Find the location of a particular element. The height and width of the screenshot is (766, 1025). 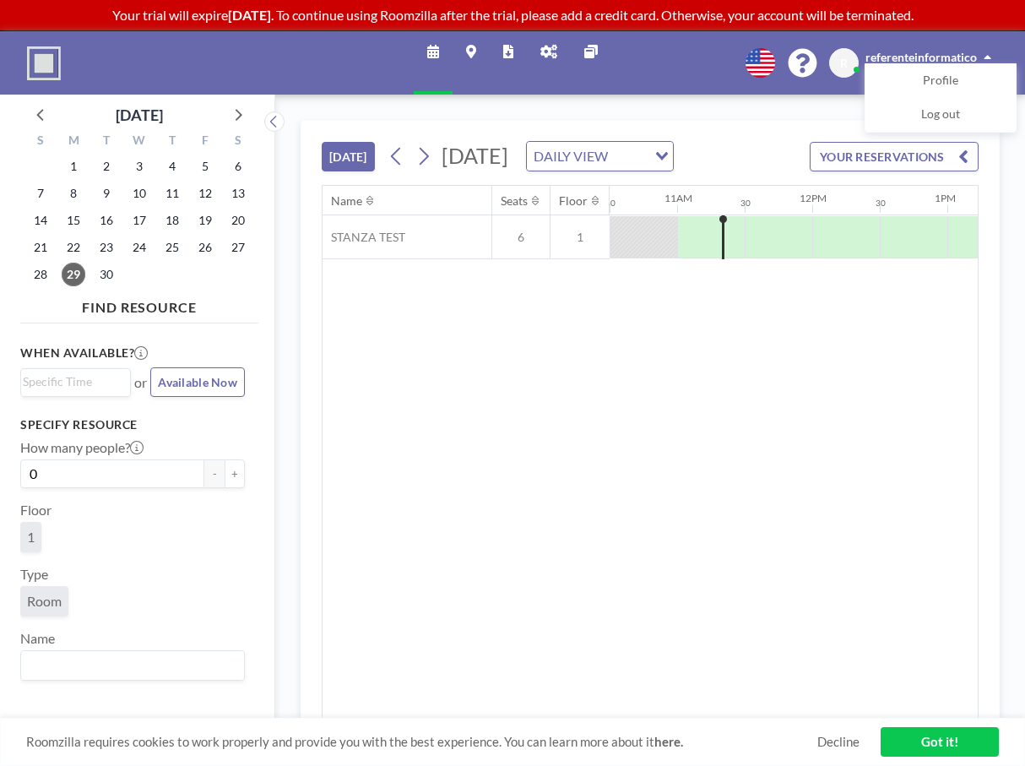

span: DAILY VIEW is located at coordinates (571, 156).